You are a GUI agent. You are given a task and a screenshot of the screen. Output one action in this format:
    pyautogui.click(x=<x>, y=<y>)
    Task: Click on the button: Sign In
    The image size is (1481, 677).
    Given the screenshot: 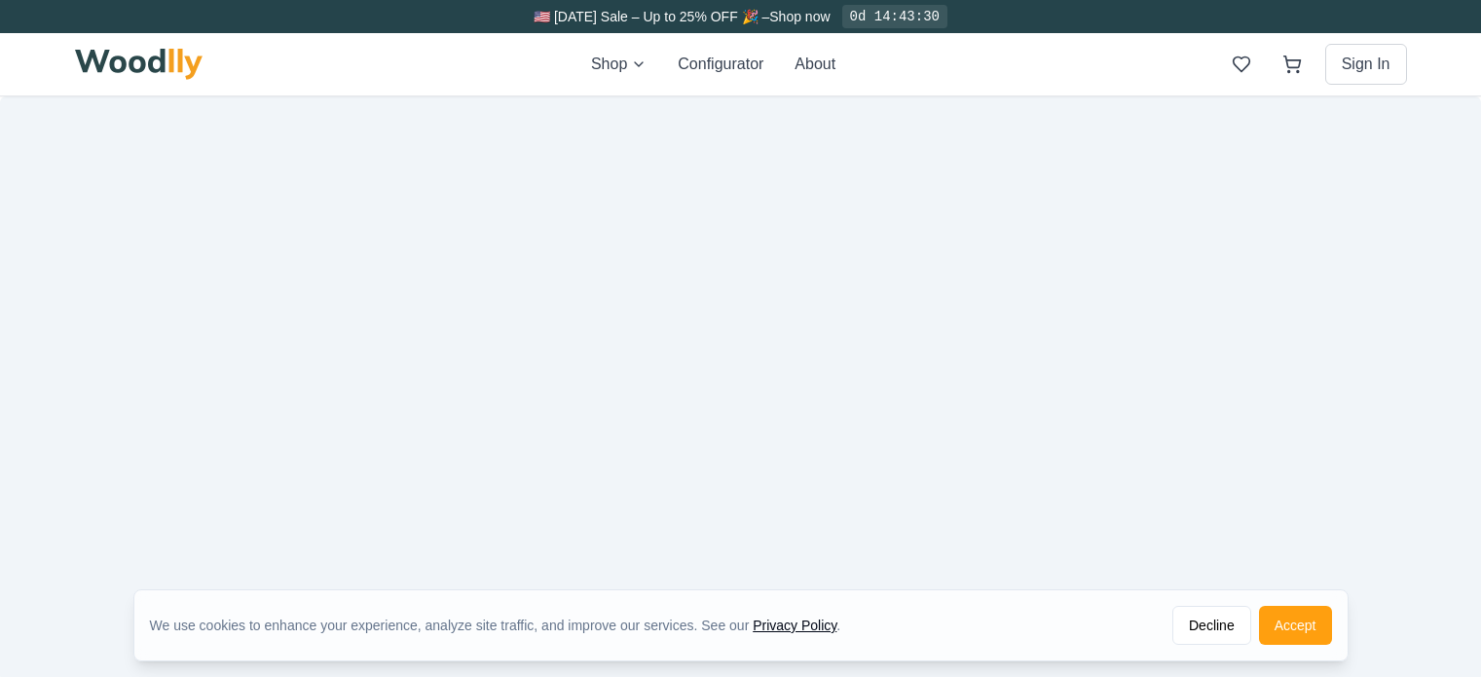 What is the action you would take?
    pyautogui.click(x=1366, y=64)
    